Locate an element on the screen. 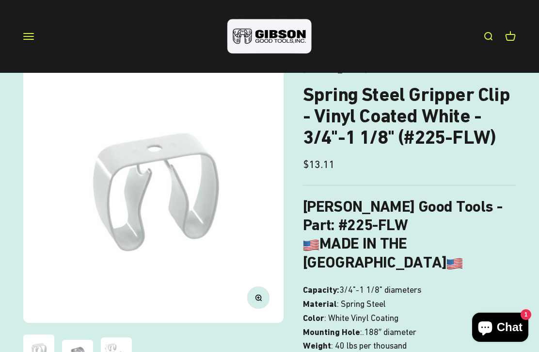 This screenshot has width=539, height=352. span: Part is located at coordinates (317, 225).